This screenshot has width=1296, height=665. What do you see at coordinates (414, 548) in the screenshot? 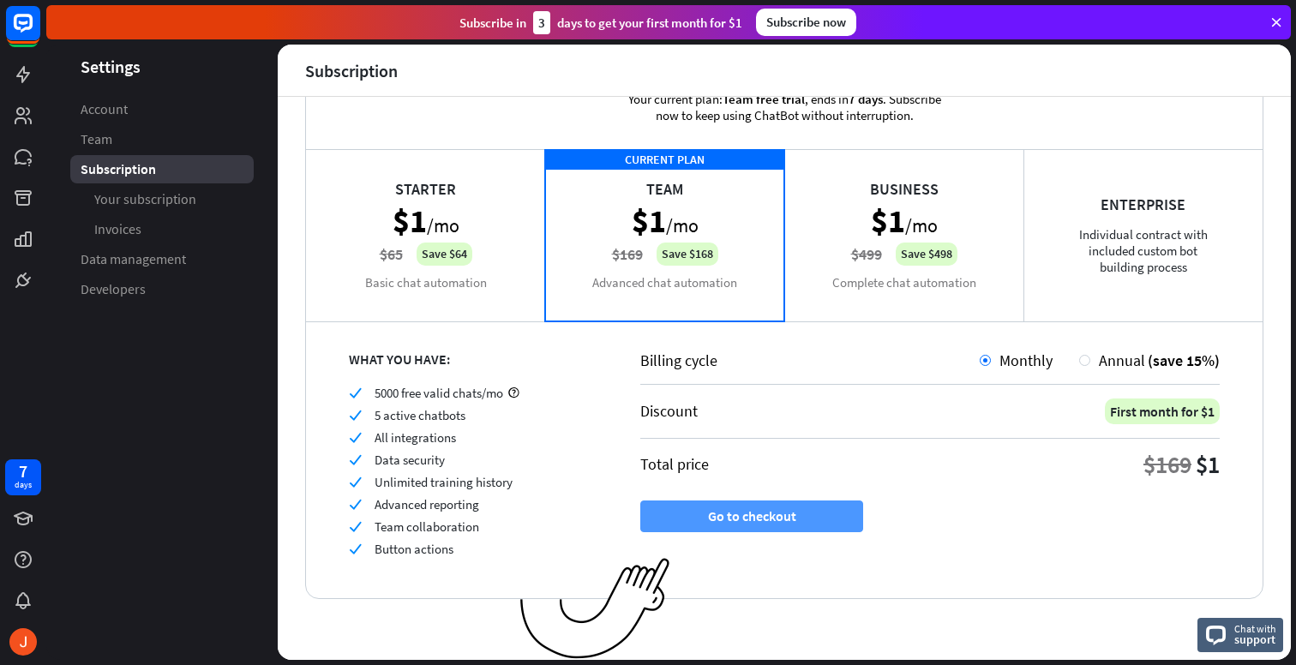
I see `span: Button actions` at bounding box center [414, 548].